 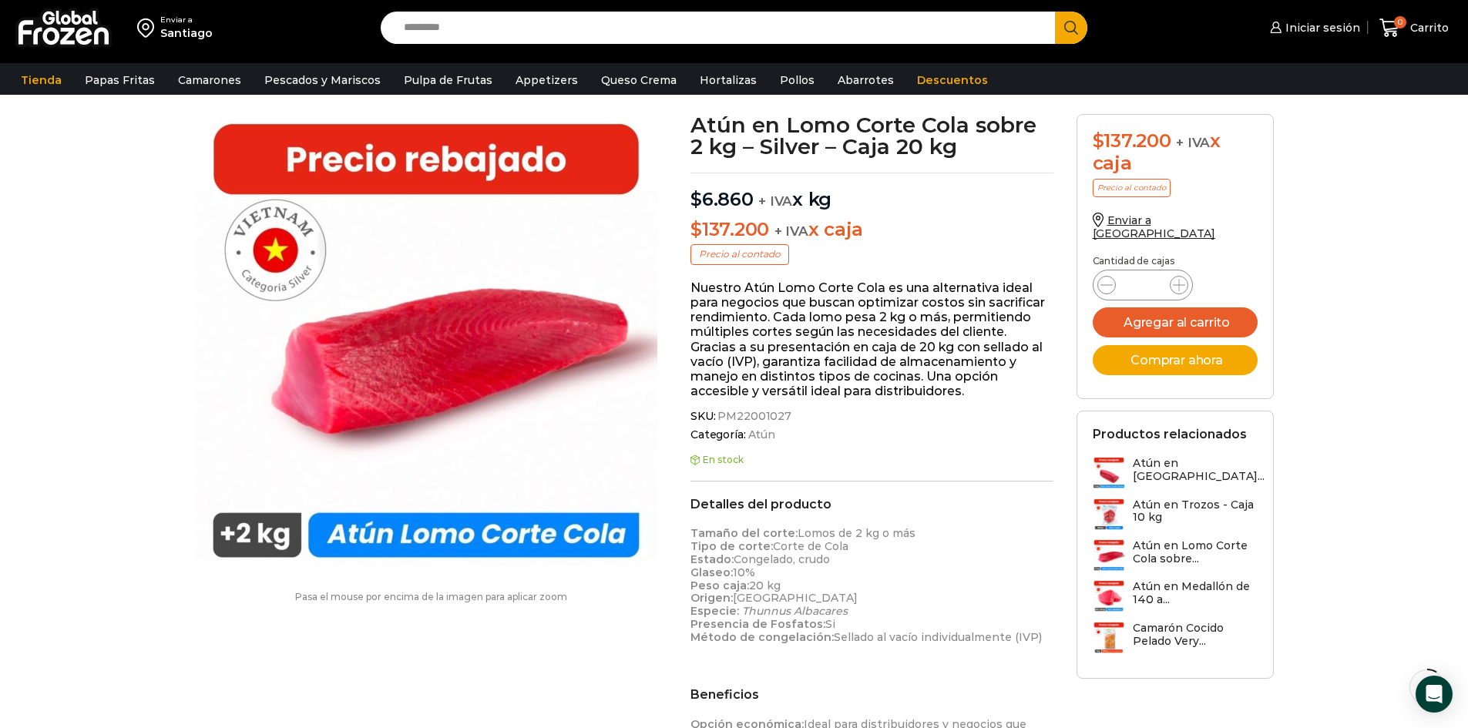 What do you see at coordinates (1414, 28) in the screenshot?
I see `a: 0 Carrito` at bounding box center [1414, 28].